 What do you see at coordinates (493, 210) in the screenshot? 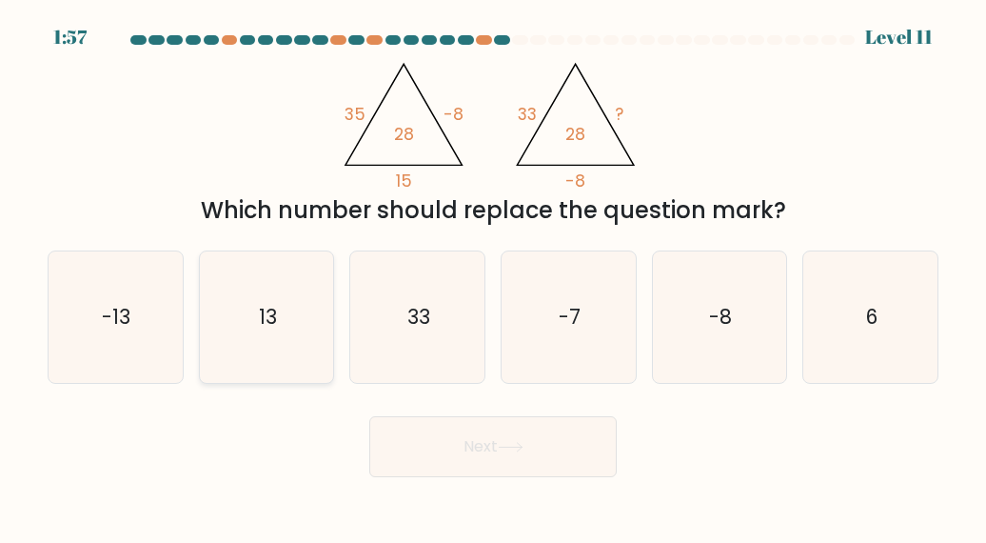
I see `div: Which number should replace the question mark?` at bounding box center [493, 210].